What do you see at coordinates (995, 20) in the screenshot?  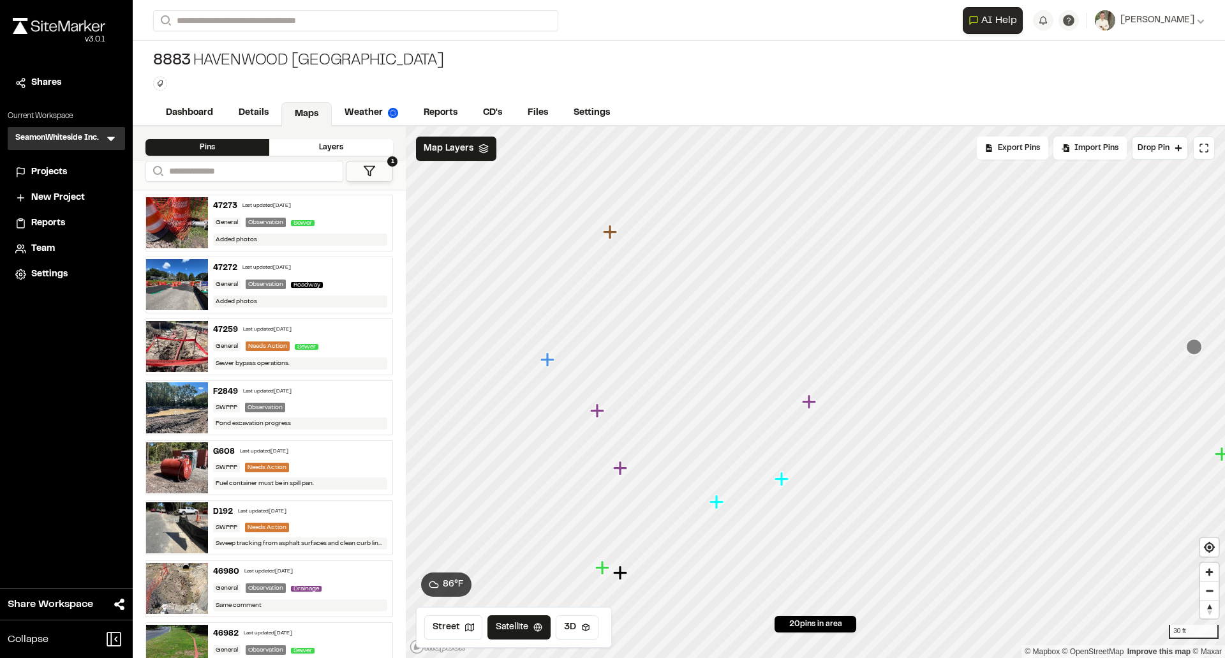 I see `div: Open AI Assistant` at bounding box center [995, 20].